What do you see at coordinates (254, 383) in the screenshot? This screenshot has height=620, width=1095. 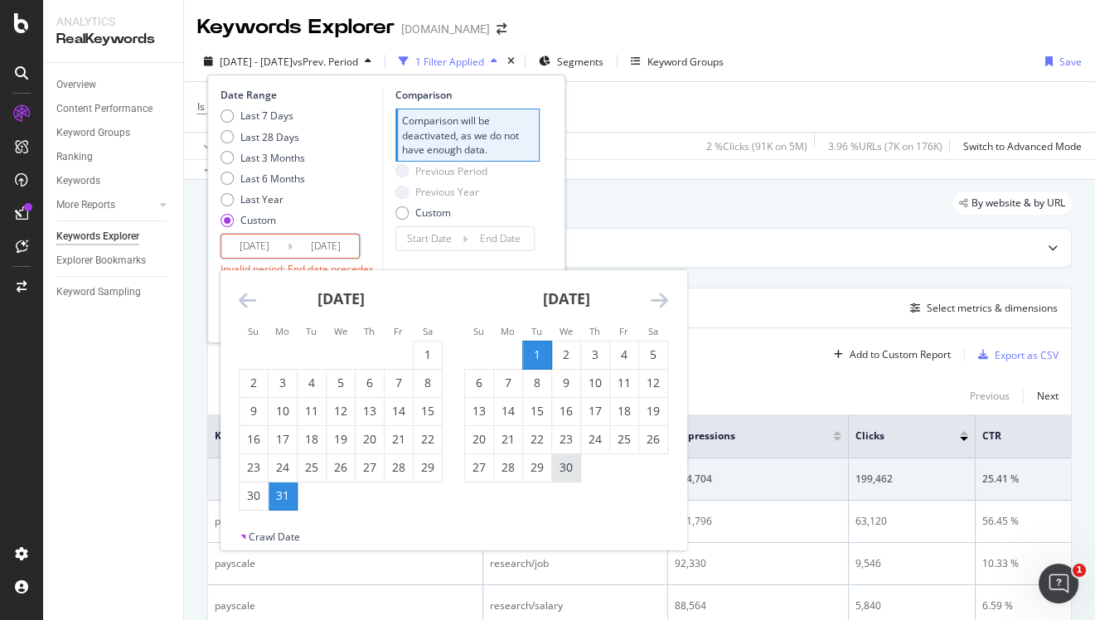 I see `td: Choose Sunday, October 2, 2022 as your check-out date. It’s available.` at bounding box center [254, 383].